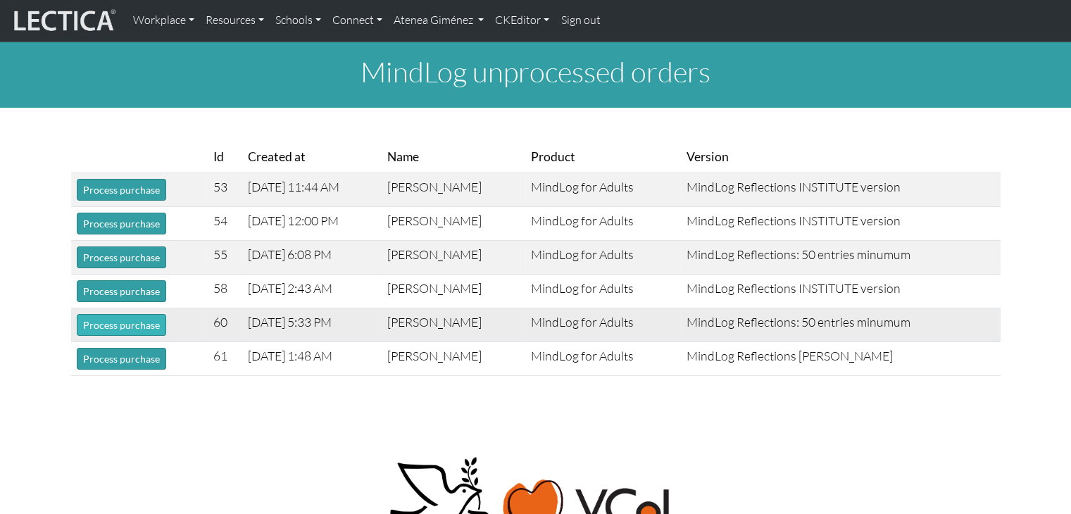  I want to click on th: Id, so click(225, 157).